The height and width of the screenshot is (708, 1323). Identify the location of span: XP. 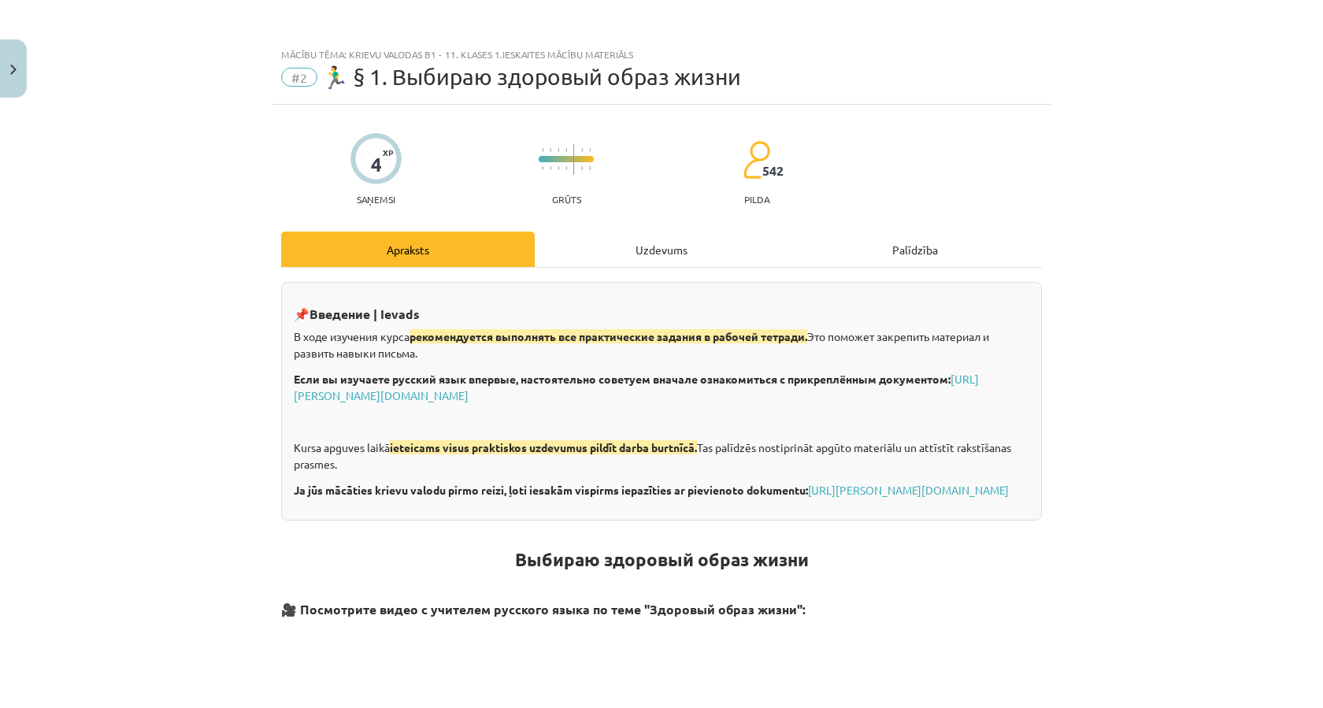
(387, 152).